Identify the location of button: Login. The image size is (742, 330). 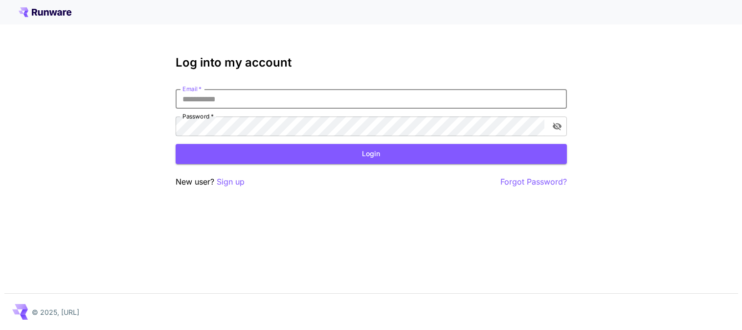
(371, 154).